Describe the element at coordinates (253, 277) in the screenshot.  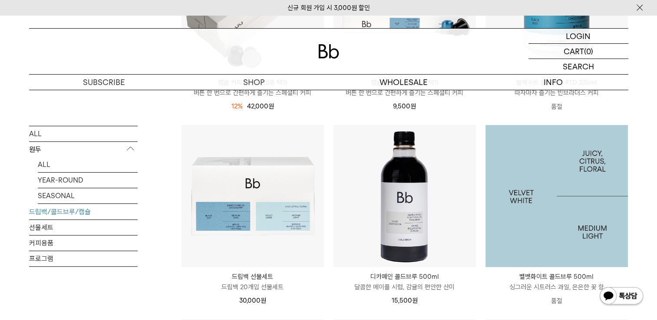
I see `p: 드립백 선물세트` at that location.